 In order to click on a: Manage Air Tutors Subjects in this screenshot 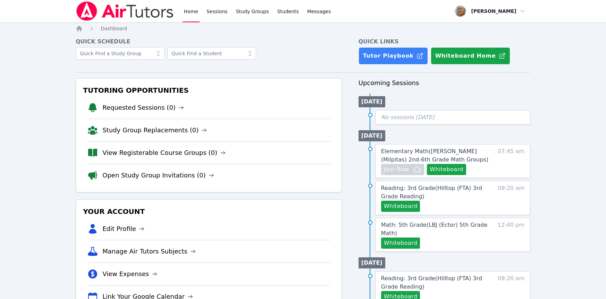, I will do `click(149, 251)`.